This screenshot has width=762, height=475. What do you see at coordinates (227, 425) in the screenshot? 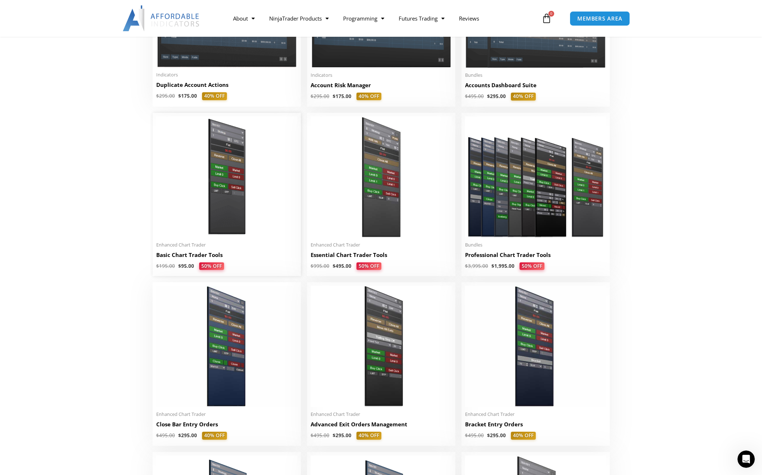
I see `h2: Close Bar Entry Orders` at bounding box center [227, 425].